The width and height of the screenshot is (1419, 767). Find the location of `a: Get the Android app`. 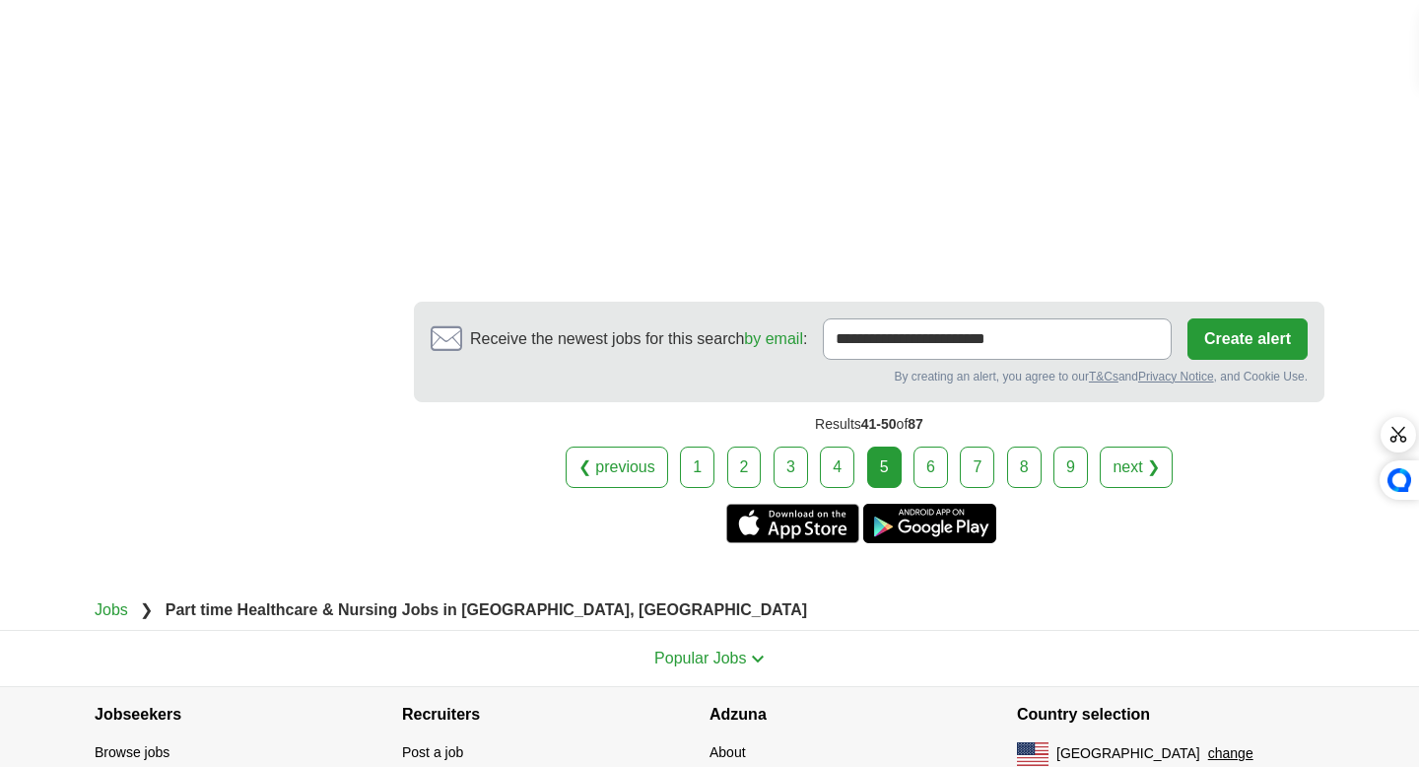

a: Get the Android app is located at coordinates (930, 523).